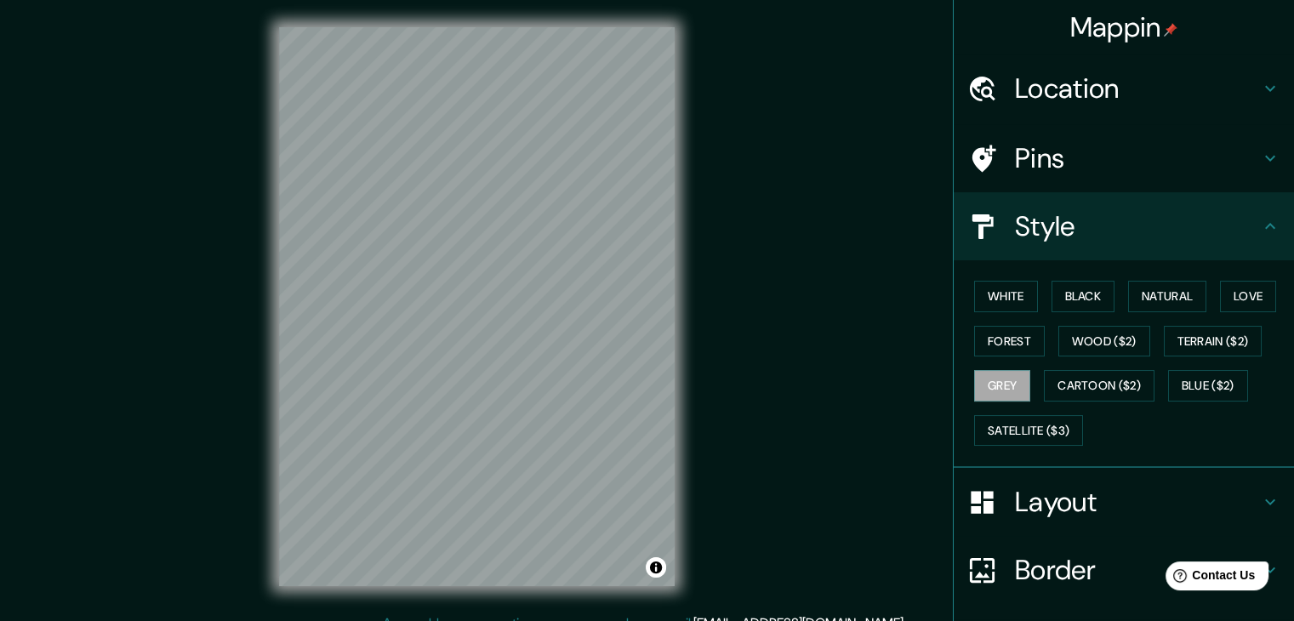 The width and height of the screenshot is (1294, 621). I want to click on h4: Pins, so click(1137, 158).